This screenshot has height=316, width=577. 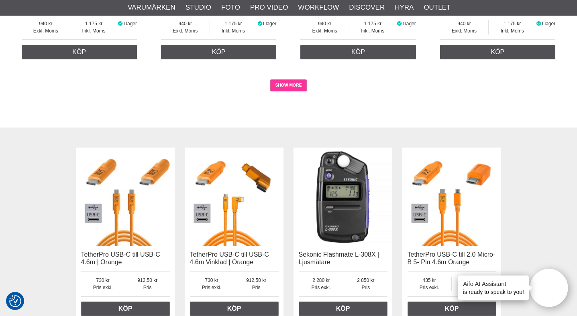 I want to click on img: Sekonic Flashmate L-308X | Ljusmätare, so click(x=343, y=197).